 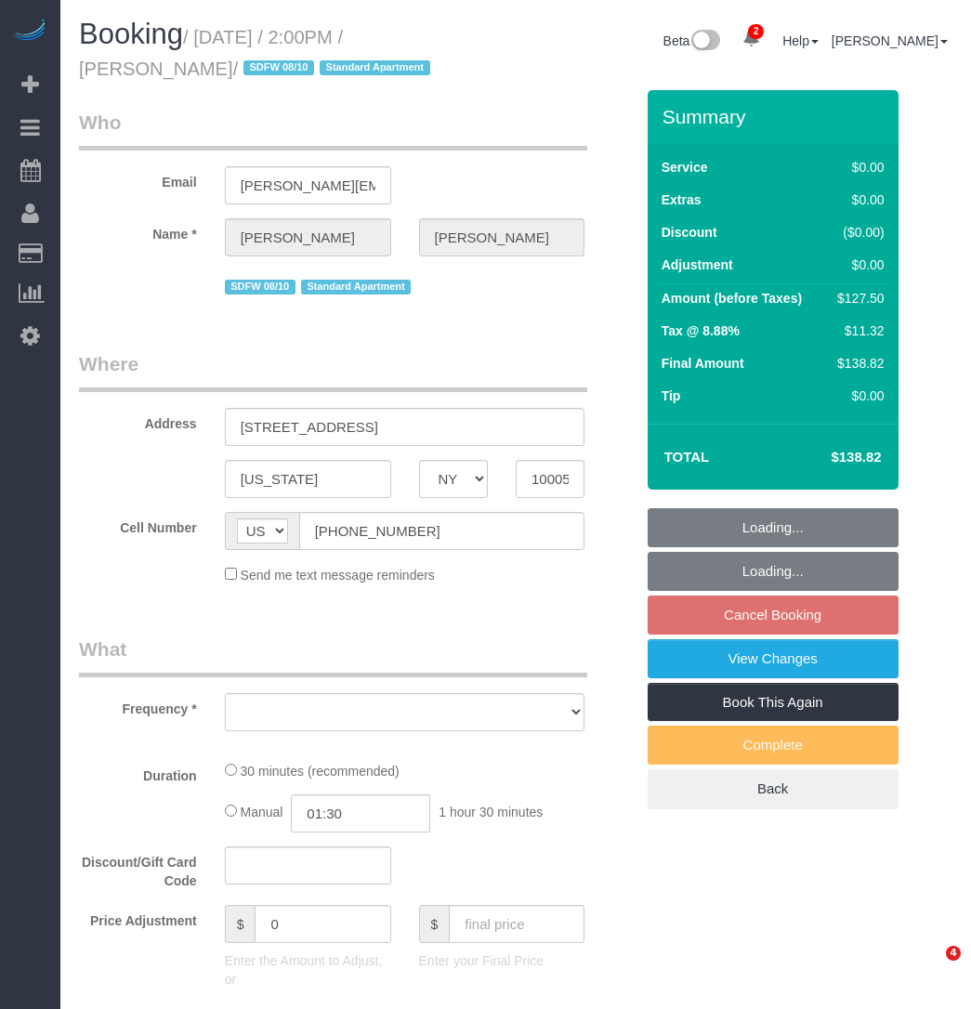 What do you see at coordinates (856, 331) in the screenshot?
I see `div: $11.32` at bounding box center [856, 331].